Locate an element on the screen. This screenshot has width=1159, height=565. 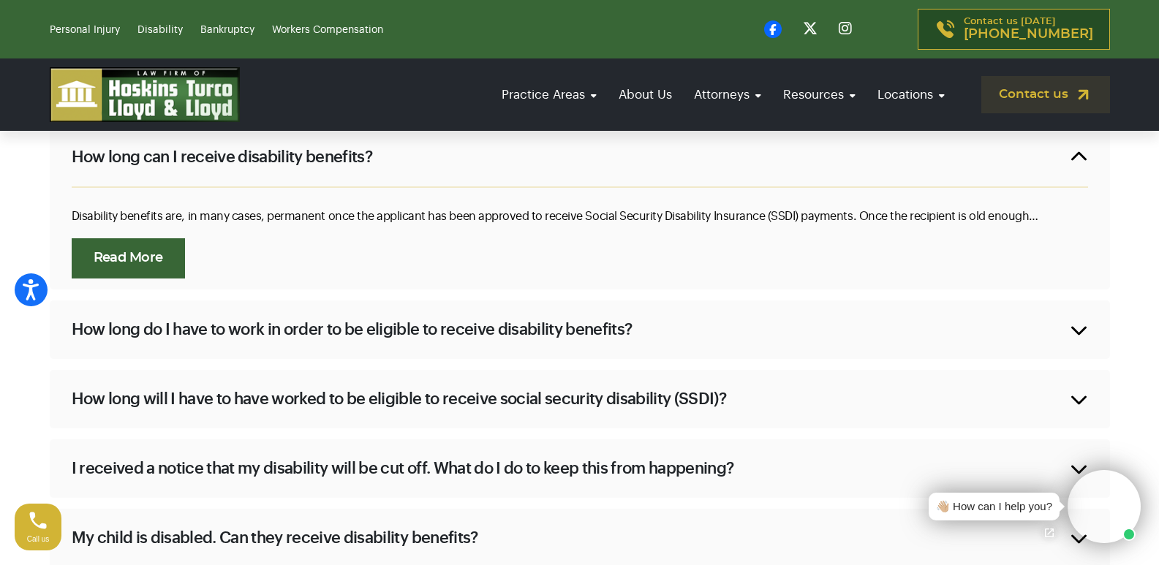
h2: My child is disabled. Can they receive disability benefits? is located at coordinates (275, 538).